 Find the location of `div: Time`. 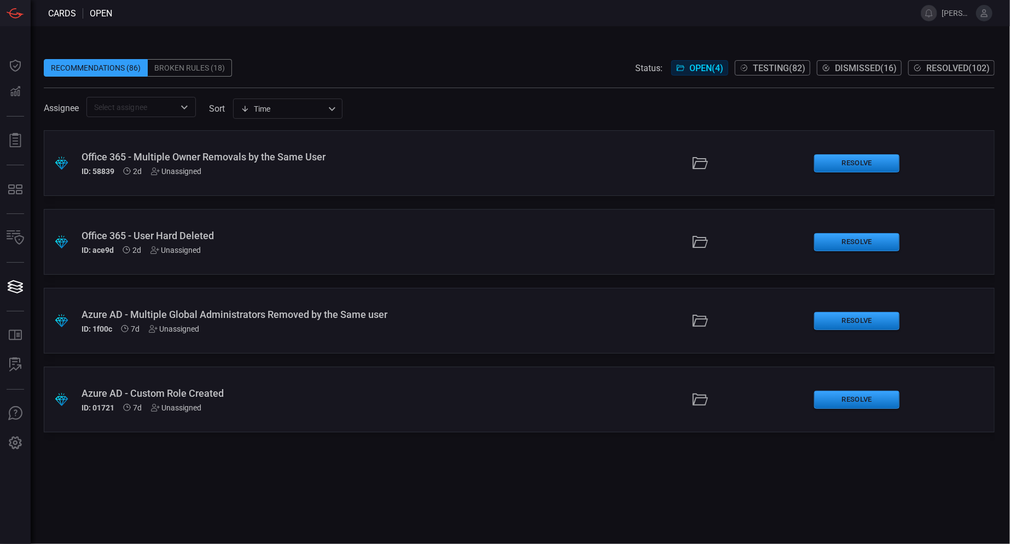

div: Time is located at coordinates (283, 109).